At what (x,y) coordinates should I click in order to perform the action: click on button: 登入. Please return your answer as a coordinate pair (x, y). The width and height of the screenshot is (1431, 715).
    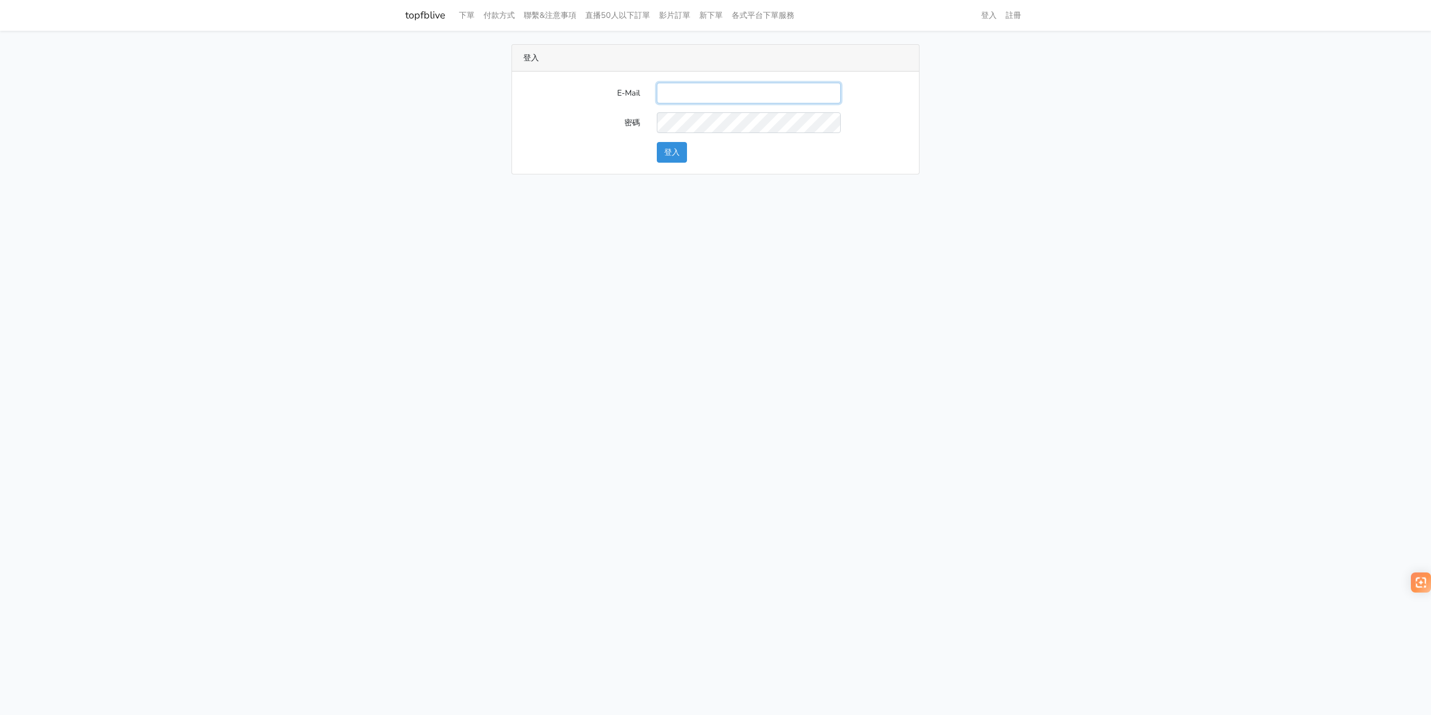
    Looking at the image, I should click on (672, 152).